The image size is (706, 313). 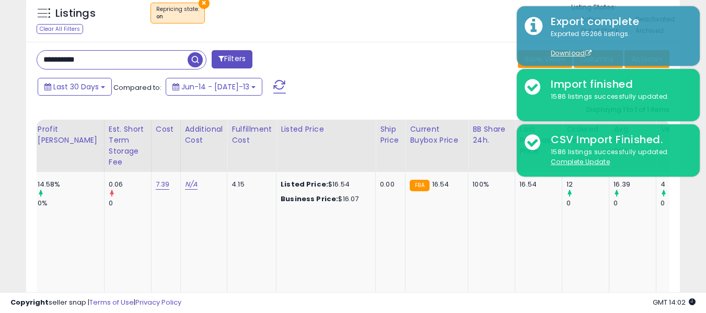 I want to click on small: FBA, so click(x=419, y=186).